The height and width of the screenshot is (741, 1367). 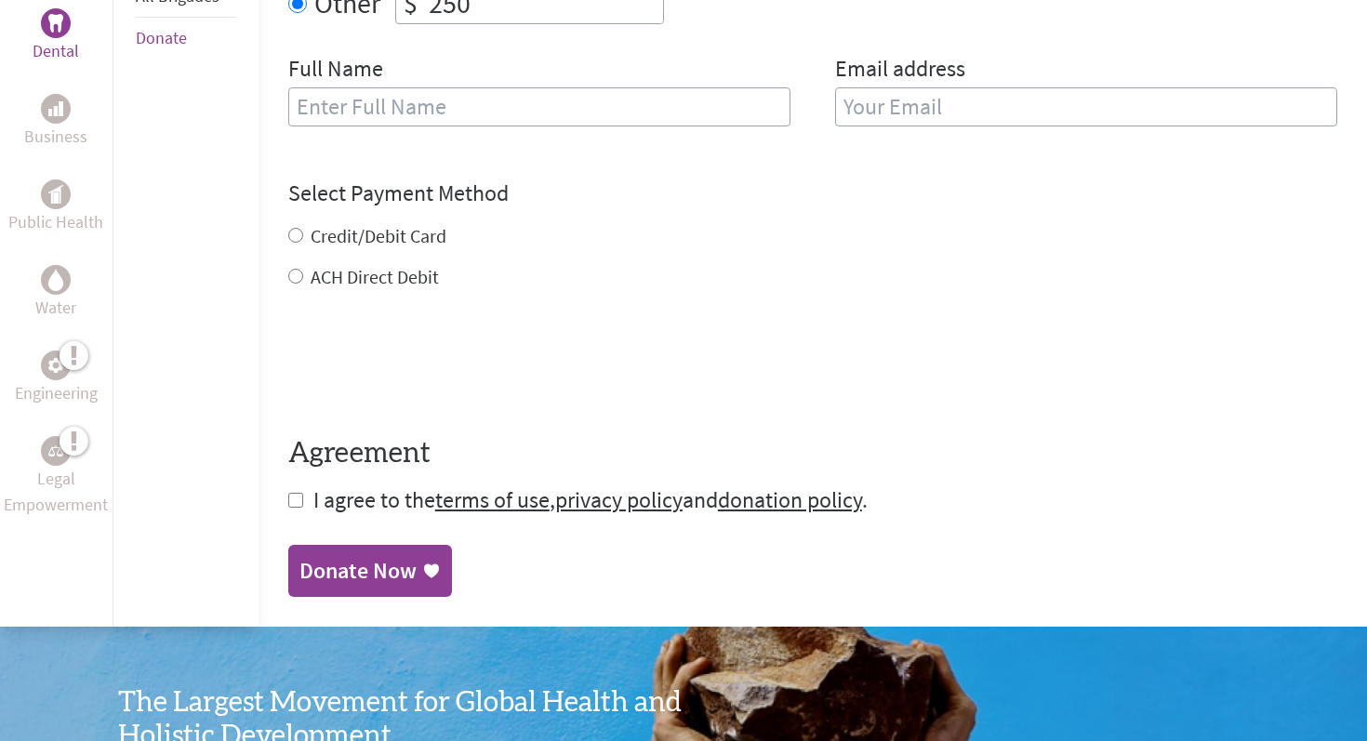 I want to click on input: Your Email, so click(x=1086, y=107).